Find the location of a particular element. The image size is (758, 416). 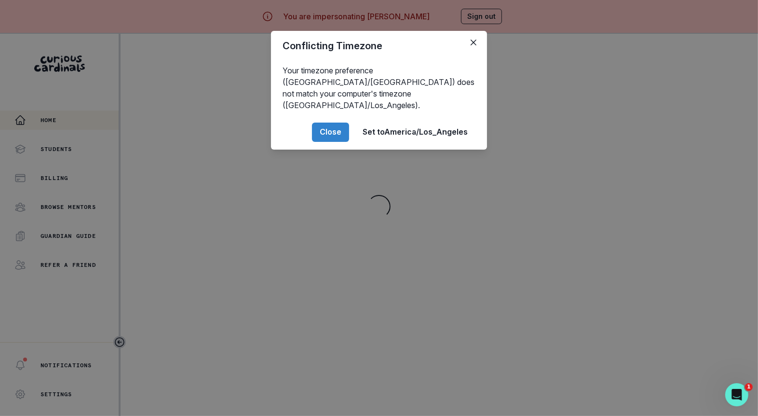

button: Set toAmerica/Los_Angeles is located at coordinates (415, 132).